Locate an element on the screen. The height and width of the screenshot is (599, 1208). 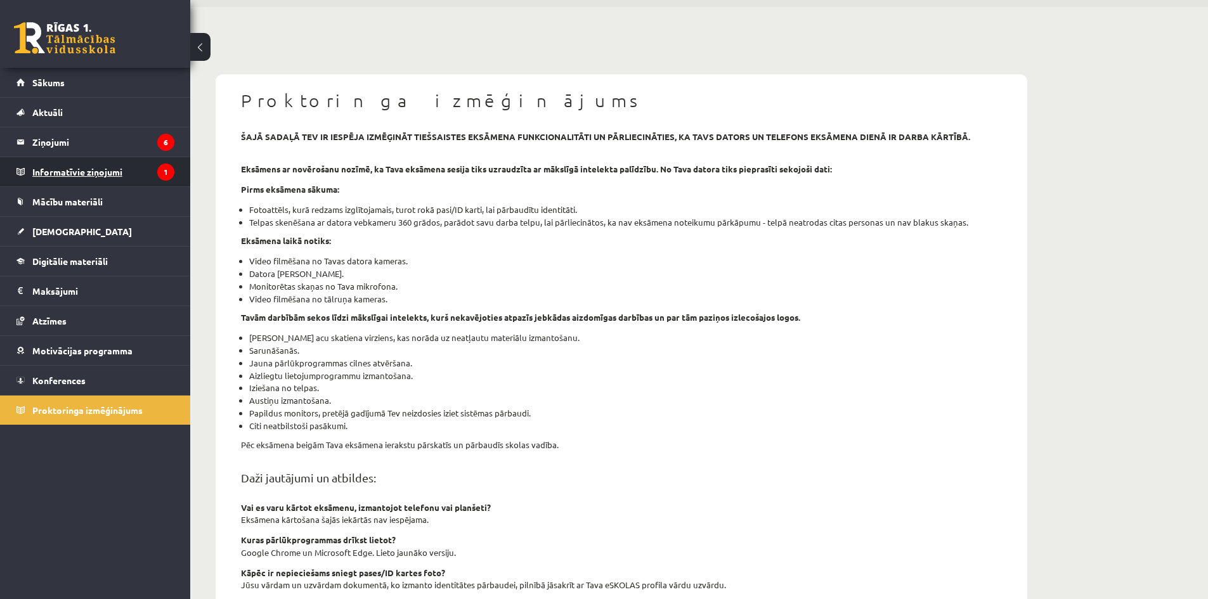
p: Pēc eksāmena beigām Tava eksāmena ierakstu pārskatīs un pārbaudīs skolas vadība. is located at coordinates (621, 445).